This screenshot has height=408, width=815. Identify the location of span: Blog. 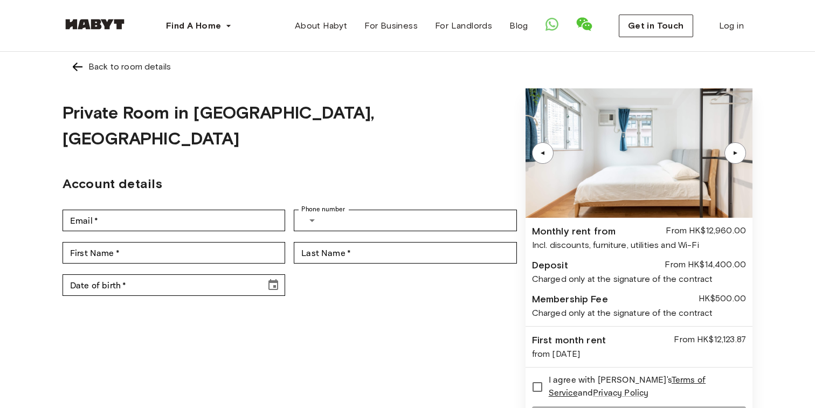
(518, 26).